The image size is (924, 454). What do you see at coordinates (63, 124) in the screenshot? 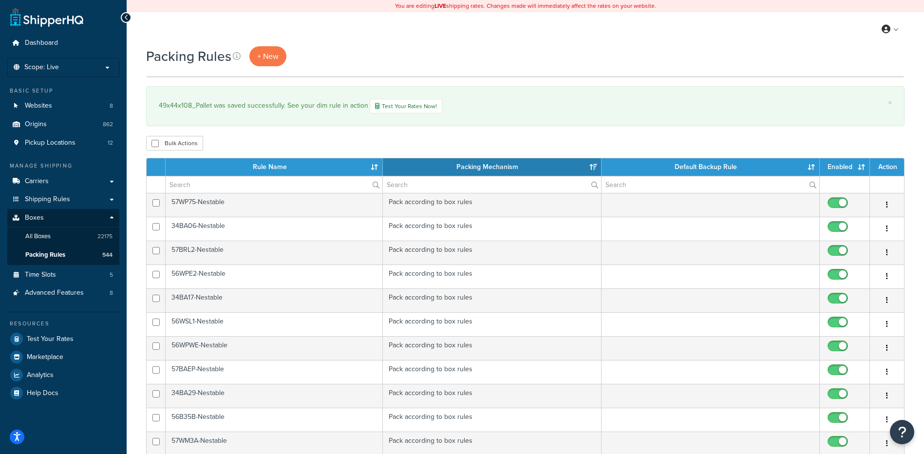
I see `a: Origins 862` at bounding box center [63, 124].